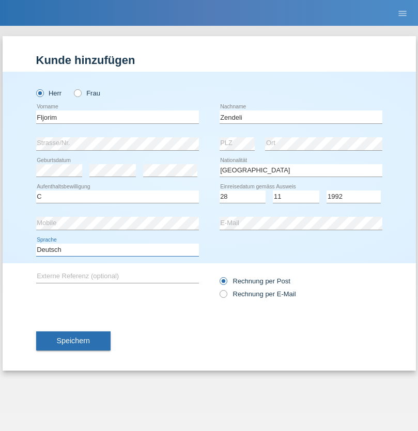  I want to click on input: Rechnung per Post, so click(222, 283).